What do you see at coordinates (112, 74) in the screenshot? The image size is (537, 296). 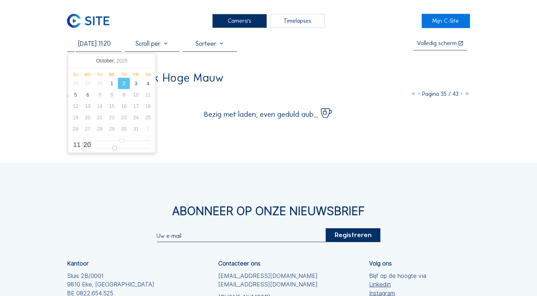 I see `div: We` at bounding box center [112, 74].